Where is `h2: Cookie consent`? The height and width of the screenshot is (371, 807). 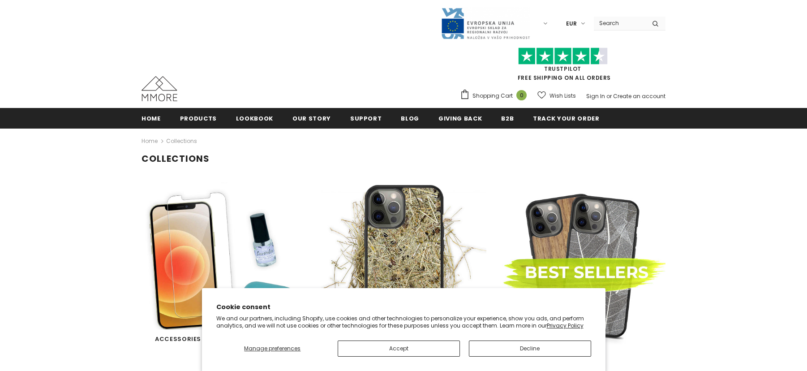
h2: Cookie consent is located at coordinates (404, 307).